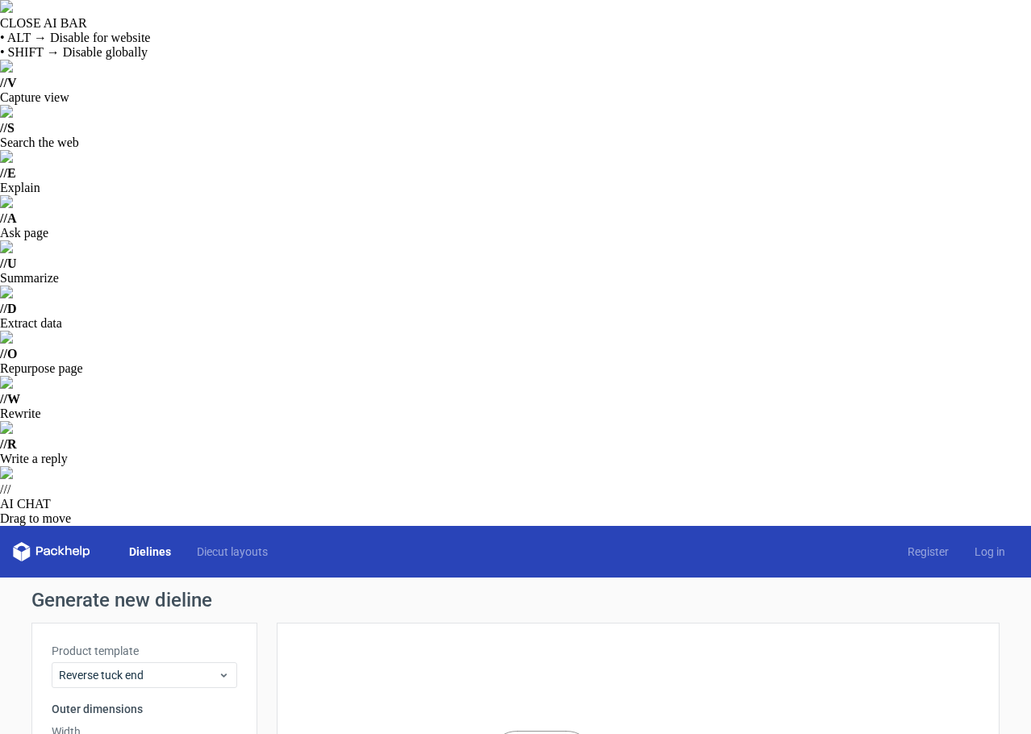 This screenshot has width=1031, height=734. I want to click on h1: Generate new dieline, so click(516, 600).